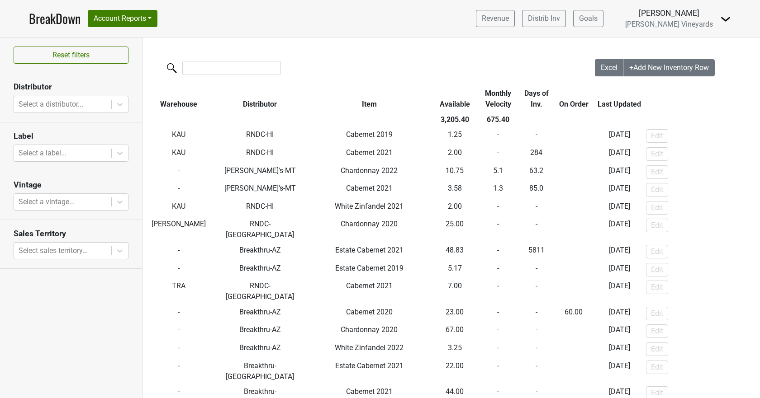  I want to click on h3: Vintage, so click(71, 185).